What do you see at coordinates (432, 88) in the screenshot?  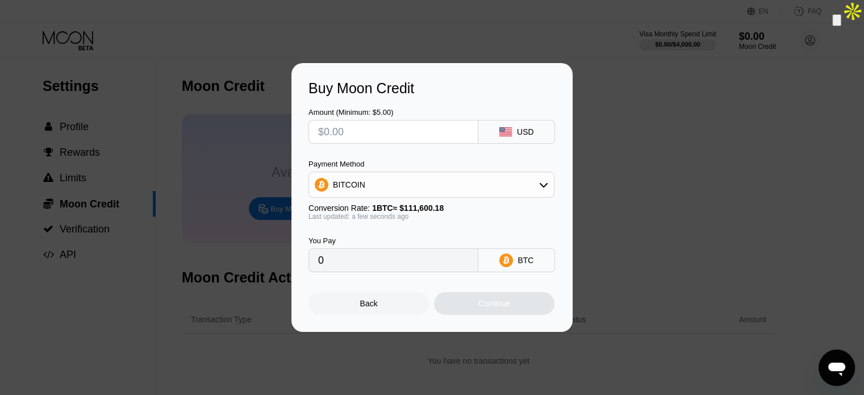 I see `div: Buy Moon Credit` at bounding box center [432, 88].